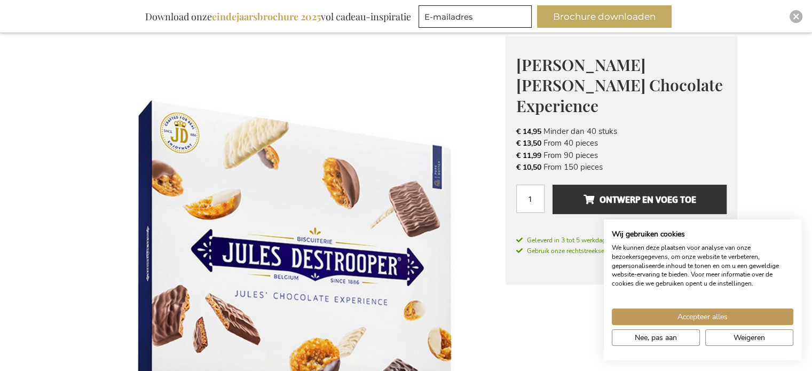  Describe the element at coordinates (639, 200) in the screenshot. I see `span: Ontwerp en voeg toe` at that location.